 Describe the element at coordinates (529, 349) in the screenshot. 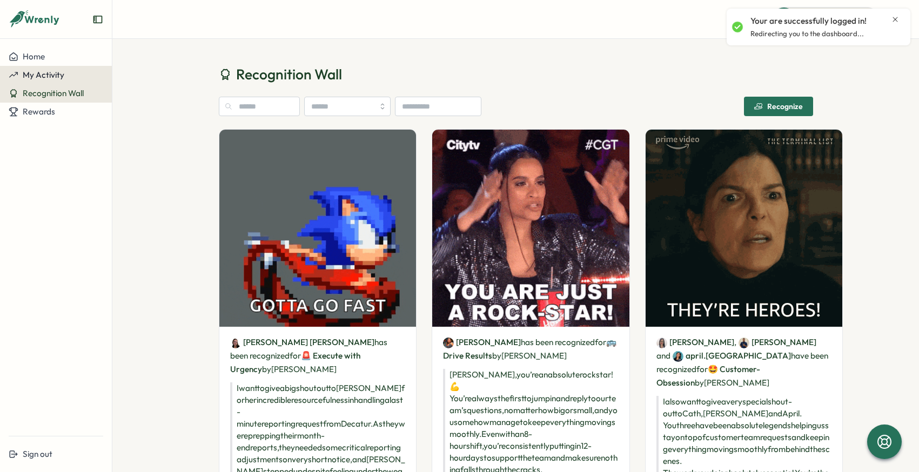

I see `span: 🚌 Drive Results` at that location.